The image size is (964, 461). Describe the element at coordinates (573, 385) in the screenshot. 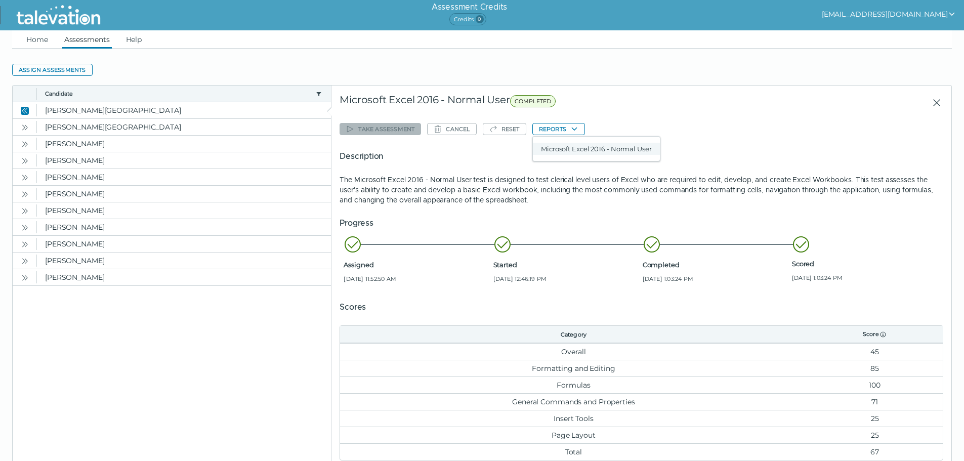

I see `td: Formulas` at that location.